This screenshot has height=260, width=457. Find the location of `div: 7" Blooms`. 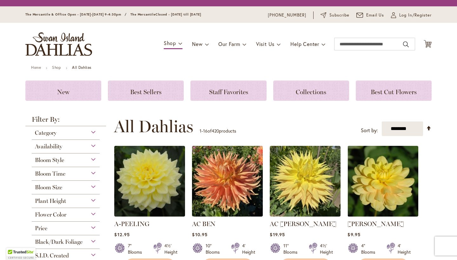

div: 7" Blooms is located at coordinates (137, 249).